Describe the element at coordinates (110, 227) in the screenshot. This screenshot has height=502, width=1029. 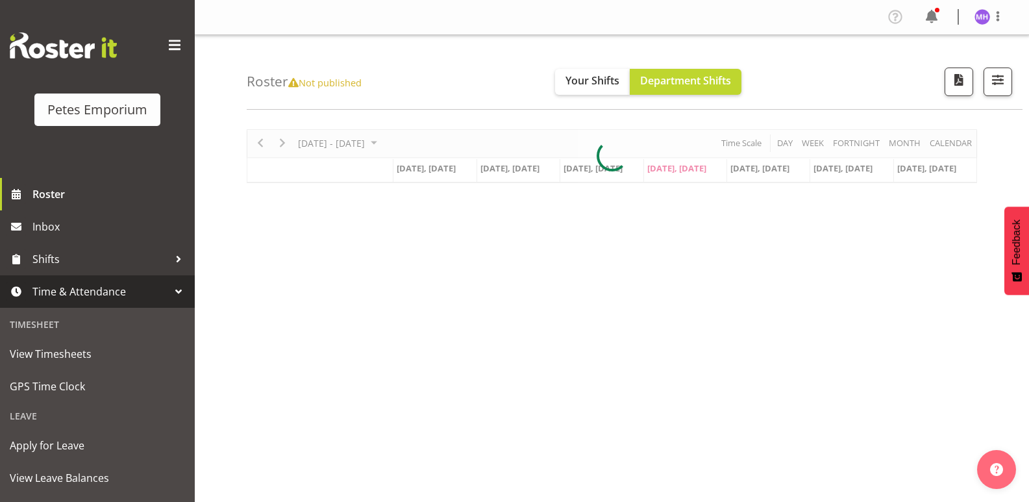
I see `span: Inbox` at that location.